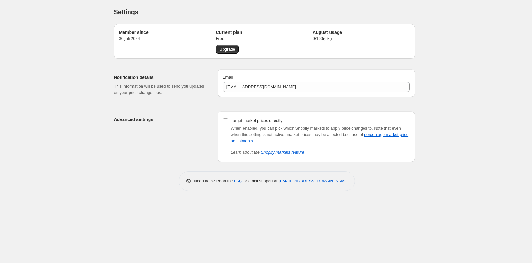  I want to click on h2: Current plan, so click(264, 32).